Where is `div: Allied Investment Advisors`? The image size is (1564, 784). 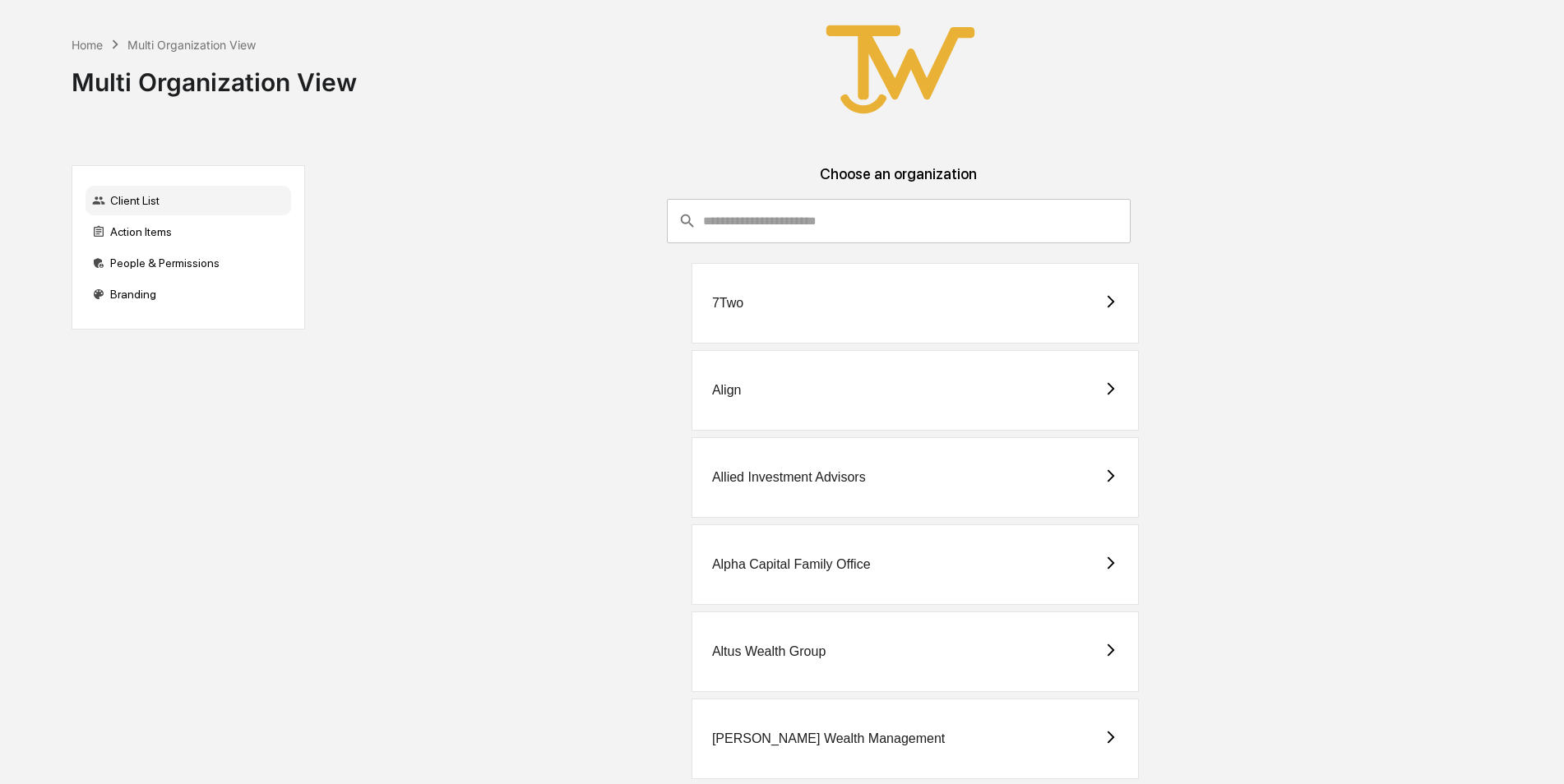 div: Allied Investment Advisors is located at coordinates (788, 478).